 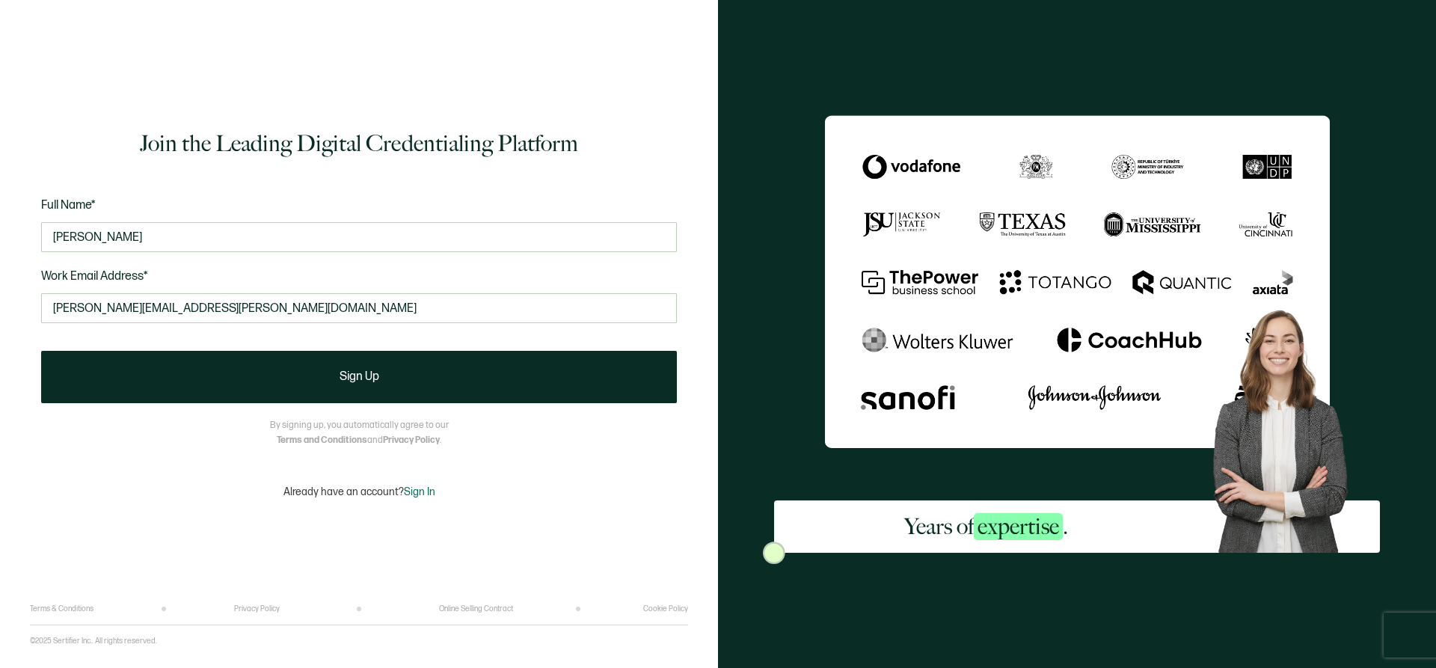 I want to click on span: Sign In, so click(x=419, y=491).